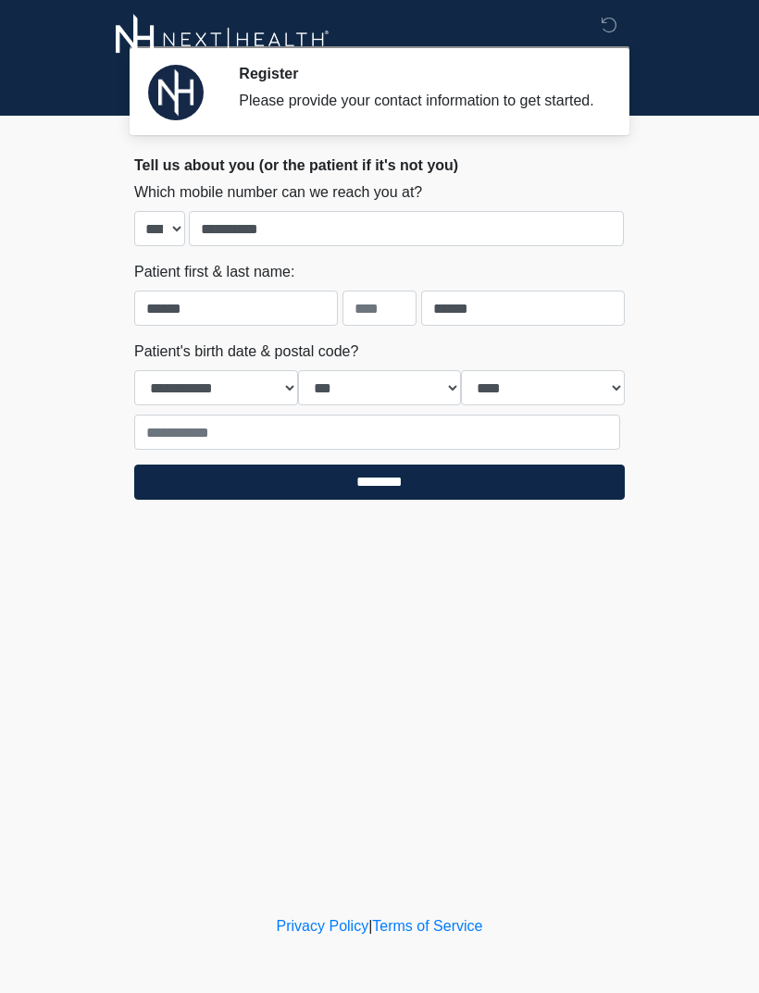 This screenshot has width=759, height=993. What do you see at coordinates (222, 39) in the screenshot?
I see `img: Next-Health Logo` at bounding box center [222, 39].